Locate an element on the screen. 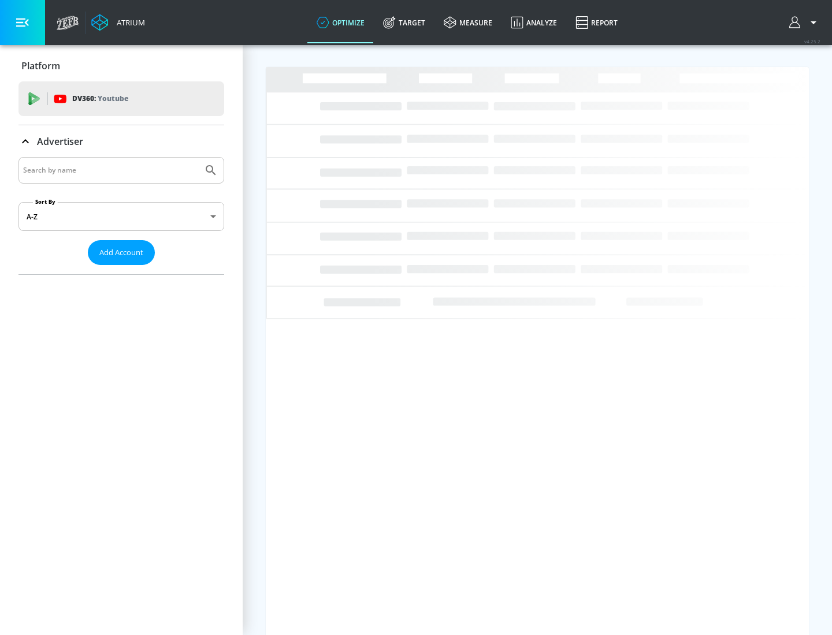  input: Search by name is located at coordinates (110, 170).